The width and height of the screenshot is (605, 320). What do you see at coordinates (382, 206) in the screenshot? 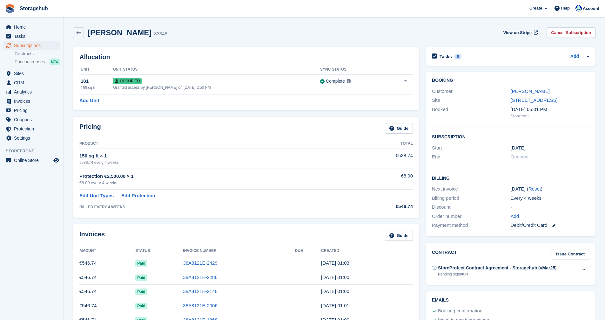
I see `div: €546.74` at bounding box center [382, 206].